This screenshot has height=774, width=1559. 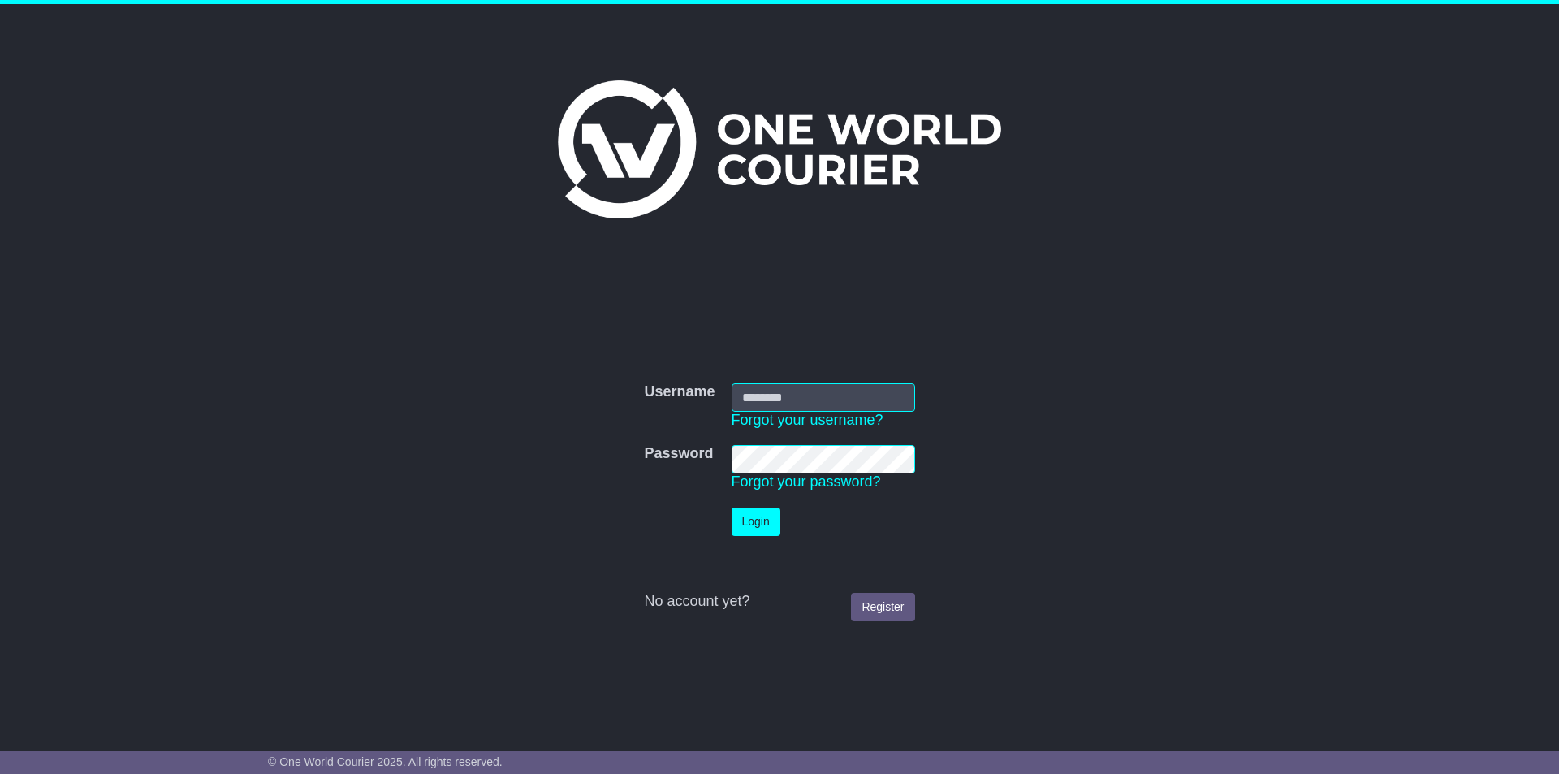 What do you see at coordinates (756, 521) in the screenshot?
I see `button: Login` at bounding box center [756, 521].